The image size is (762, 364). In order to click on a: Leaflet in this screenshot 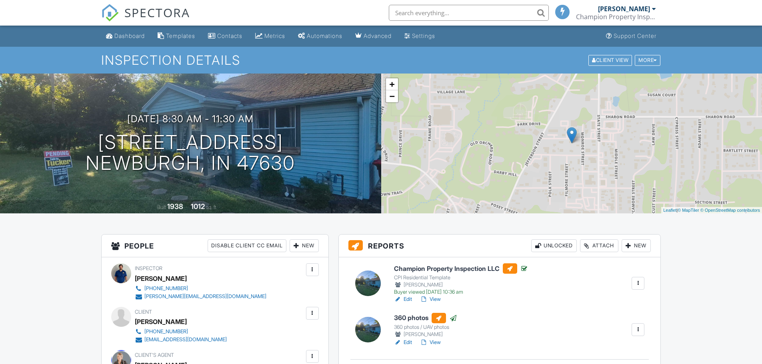, I will do `click(669, 210)`.